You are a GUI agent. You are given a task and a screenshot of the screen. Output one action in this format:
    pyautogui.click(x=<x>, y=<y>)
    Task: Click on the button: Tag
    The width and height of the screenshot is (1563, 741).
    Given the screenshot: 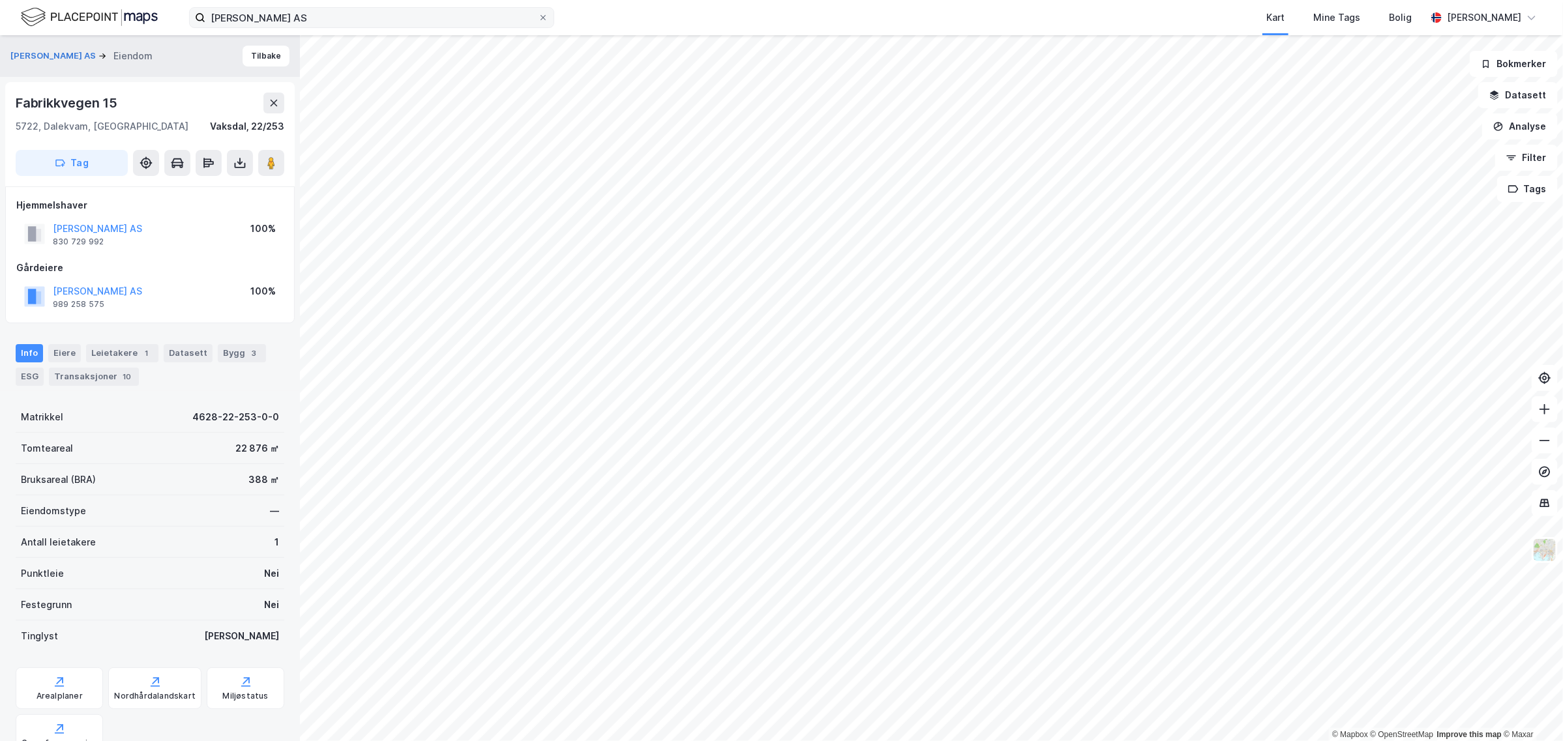 What is the action you would take?
    pyautogui.click(x=72, y=163)
    